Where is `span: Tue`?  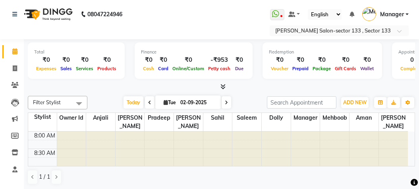 span: Tue is located at coordinates (170, 102).